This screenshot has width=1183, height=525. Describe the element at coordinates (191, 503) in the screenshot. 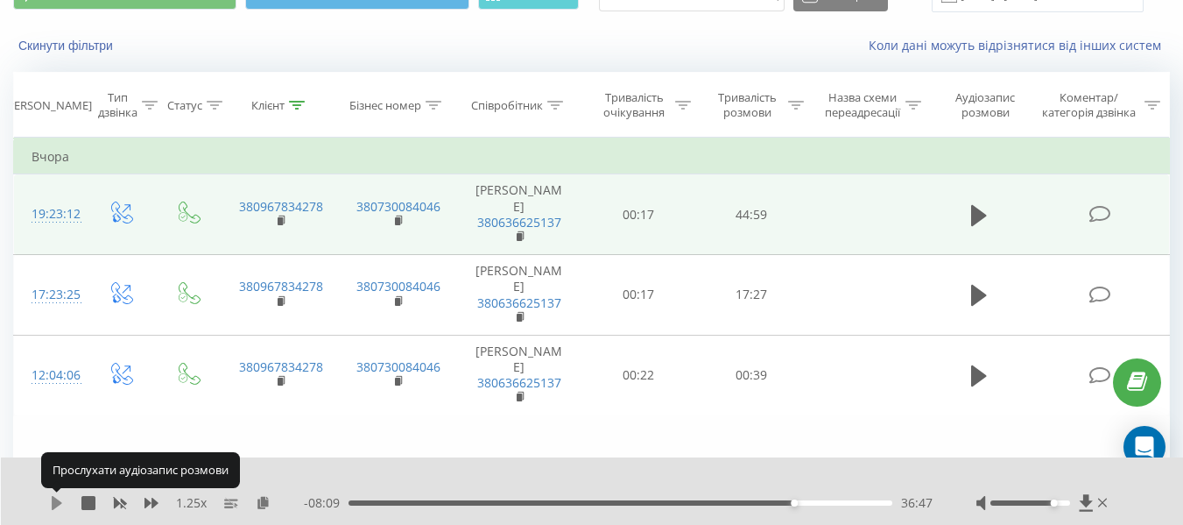

I see `span: 1.25 x` at that location.